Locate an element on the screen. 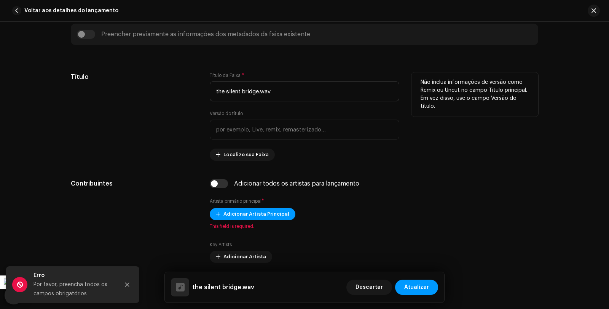 The height and width of the screenshot is (309, 609). button: Close is located at coordinates (127, 284).